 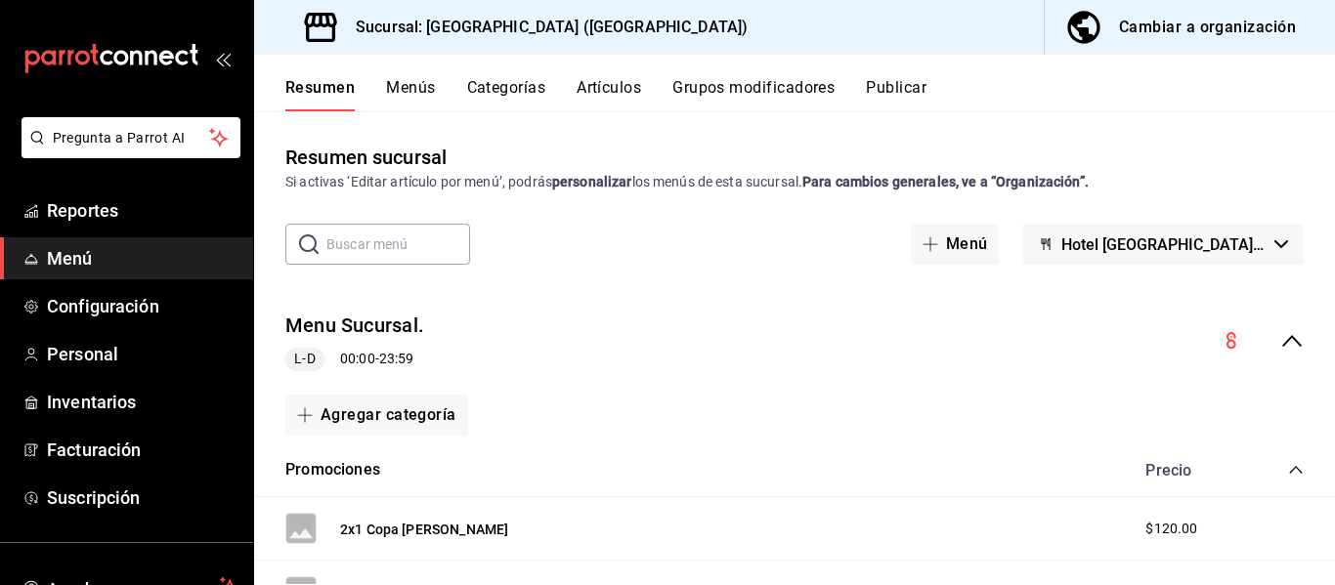 I want to click on strong: personalizar, so click(x=592, y=182).